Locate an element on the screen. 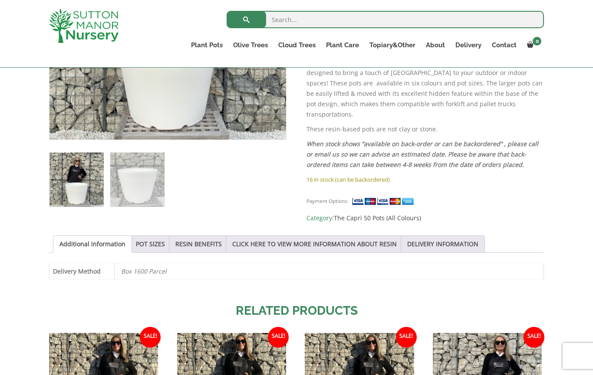 The width and height of the screenshot is (593, 375). a: The Capri 50 Pots (All Colours) is located at coordinates (377, 218).